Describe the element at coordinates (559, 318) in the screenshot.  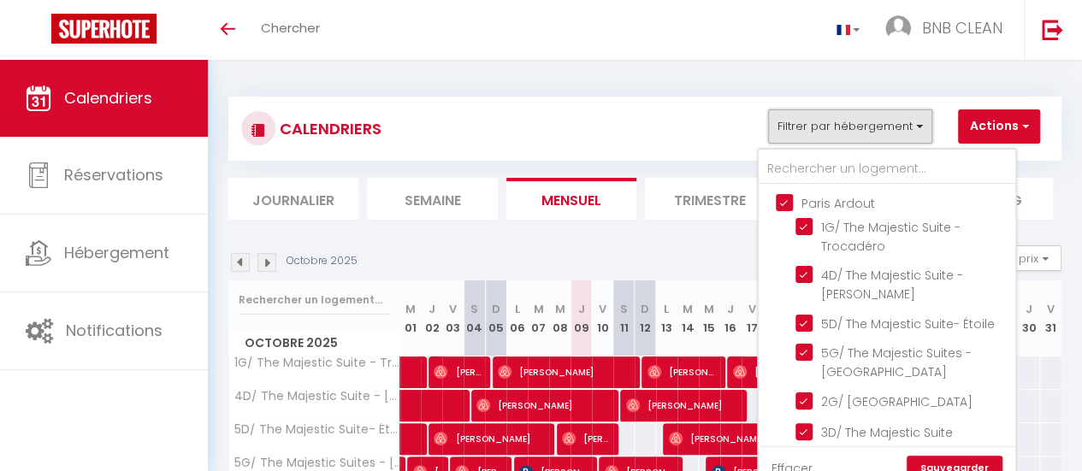
I see `th: 08` at that location.